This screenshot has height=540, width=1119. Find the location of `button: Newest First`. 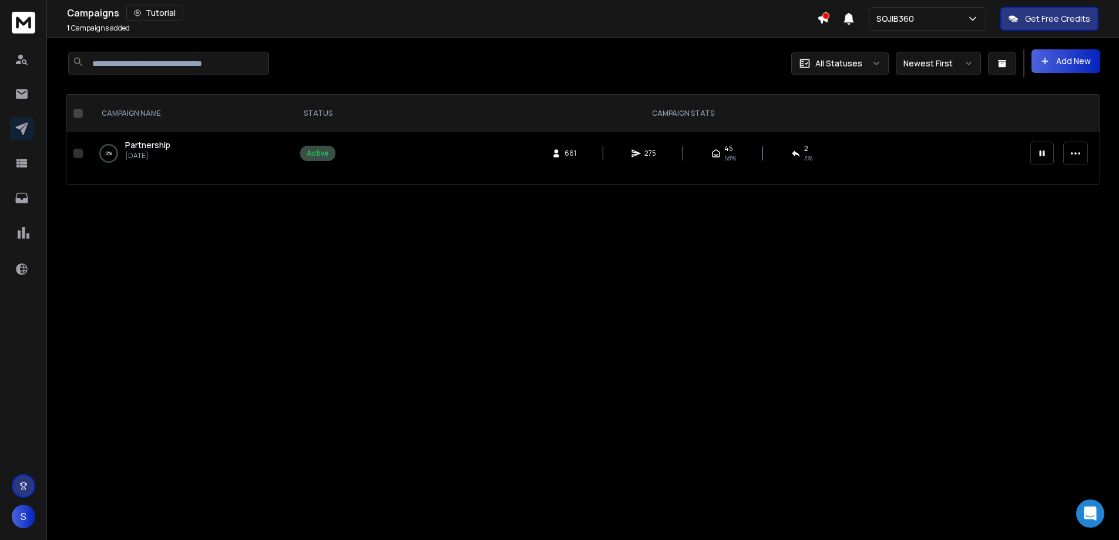

button: Newest First is located at coordinates (938, 63).